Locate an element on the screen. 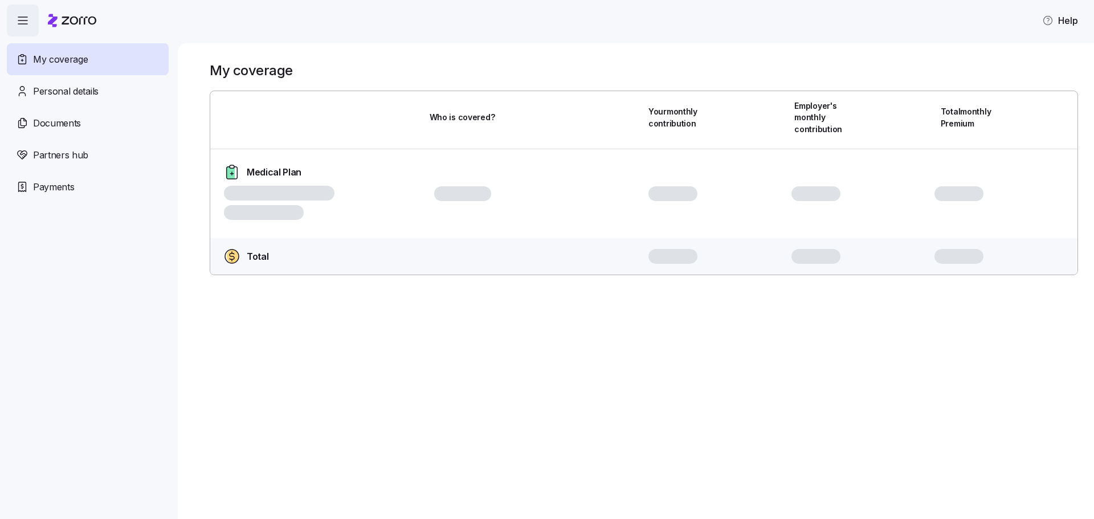  span: Personal details is located at coordinates (66, 91).